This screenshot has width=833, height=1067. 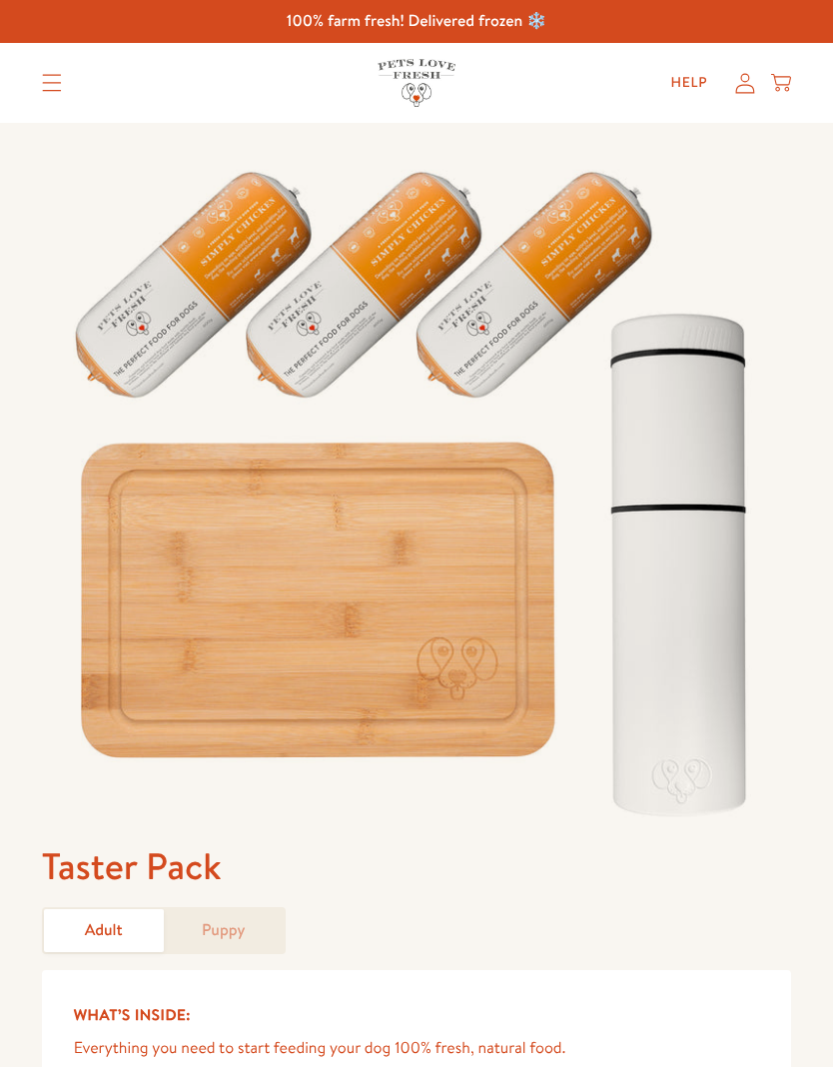 I want to click on p: Everything you need to start feeding your dog 100% fresh, natural food., so click(x=417, y=1048).